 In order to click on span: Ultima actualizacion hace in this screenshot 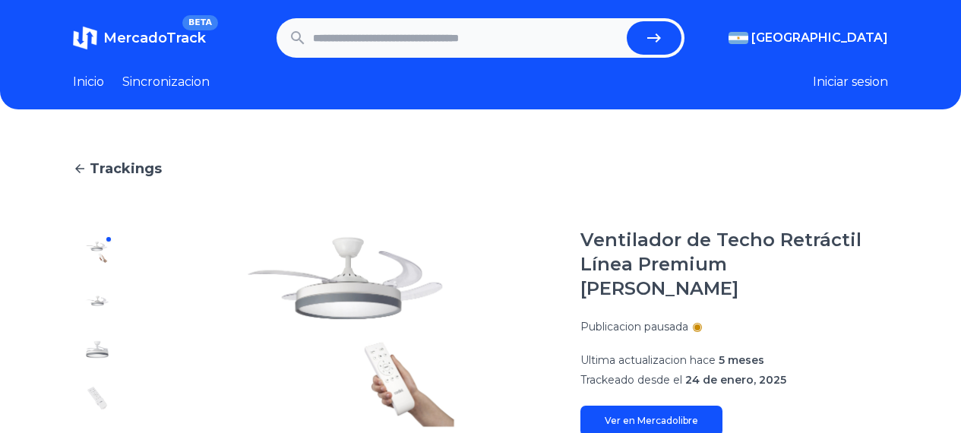, I will do `click(648, 360)`.